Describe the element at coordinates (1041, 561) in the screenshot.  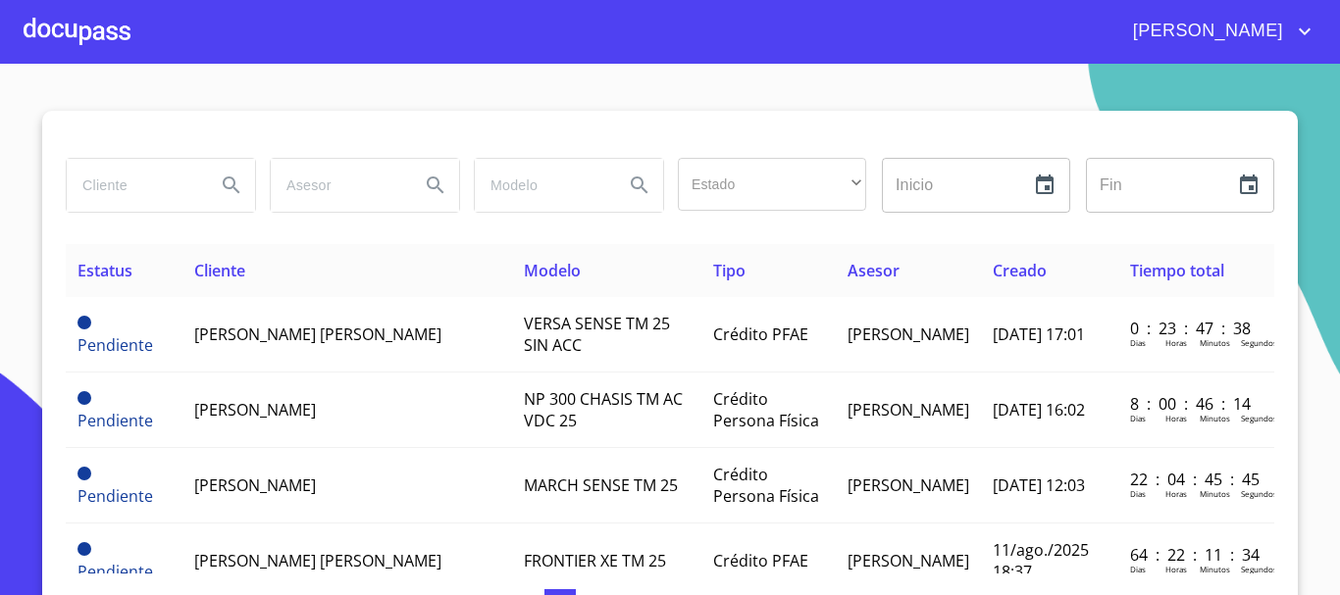
I see `span: 11/ago./2025 18:37` at that location.